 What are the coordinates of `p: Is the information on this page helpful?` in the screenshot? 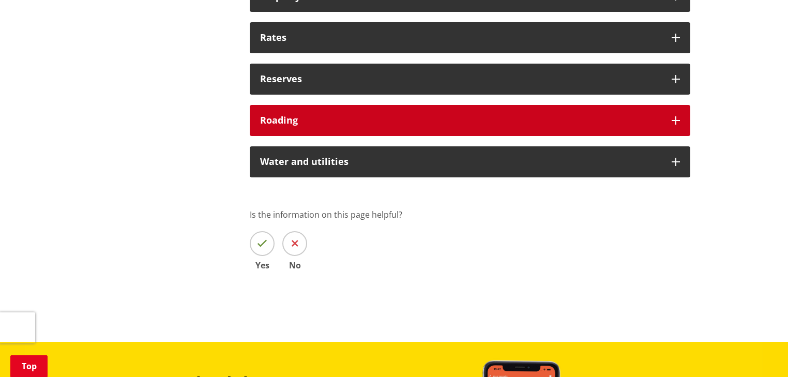 It's located at (470, 215).